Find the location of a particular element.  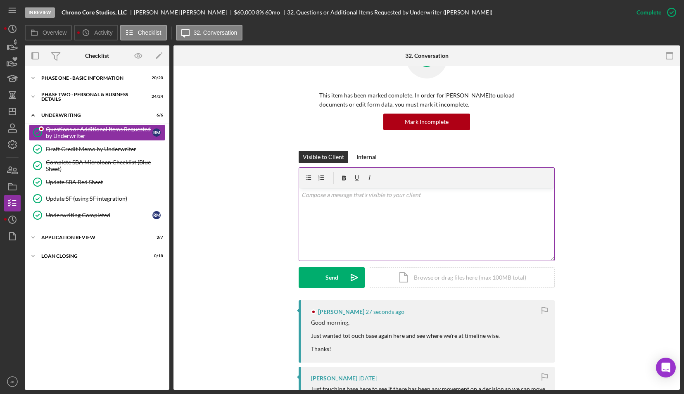

div: Underwriting is located at coordinates (92, 115).